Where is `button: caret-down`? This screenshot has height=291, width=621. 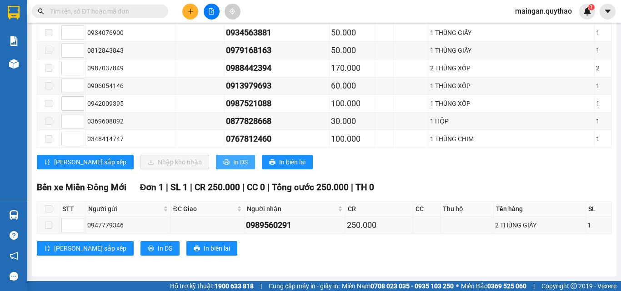
button: caret-down is located at coordinates (607, 11).